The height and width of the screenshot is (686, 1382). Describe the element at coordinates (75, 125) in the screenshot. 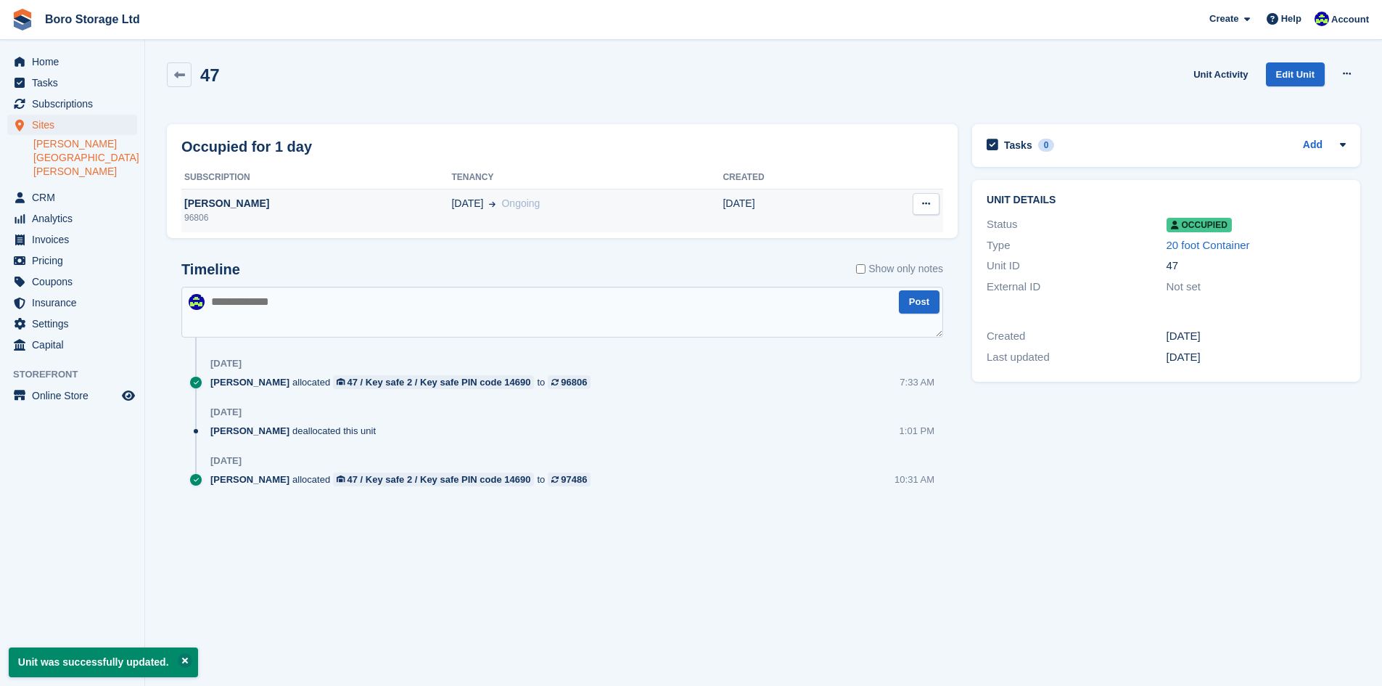

I see `span: Sites` at that location.